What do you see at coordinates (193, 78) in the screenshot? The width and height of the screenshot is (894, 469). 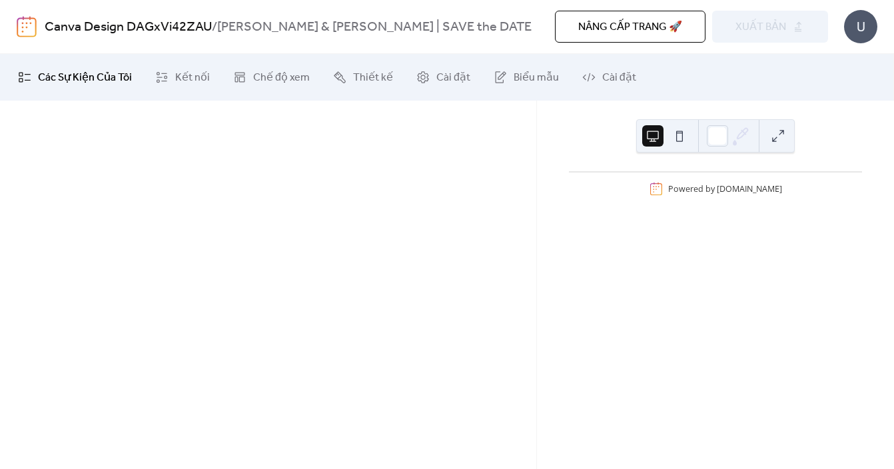 I see `span: Kết nối` at bounding box center [193, 78].